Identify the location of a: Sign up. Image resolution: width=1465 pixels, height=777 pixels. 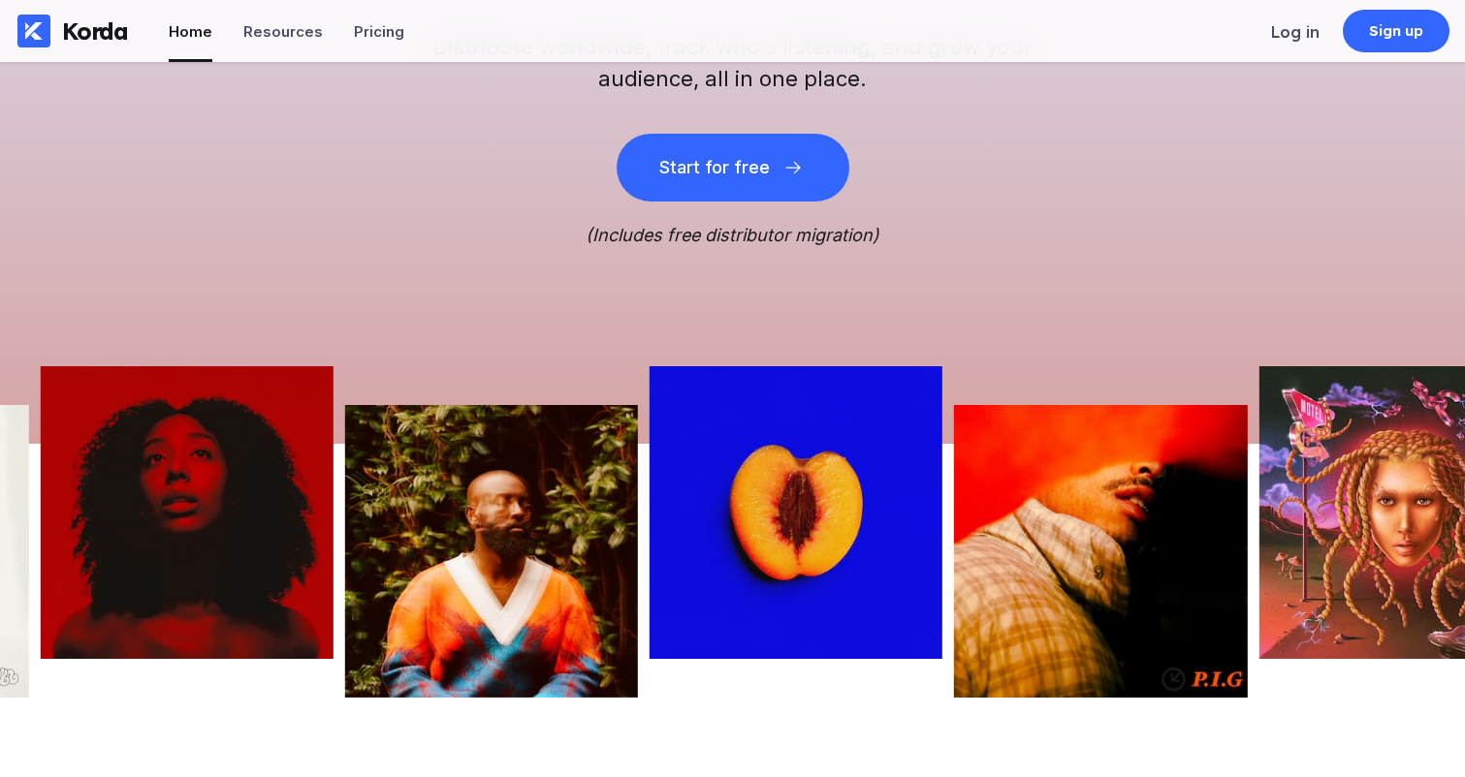
(1396, 31).